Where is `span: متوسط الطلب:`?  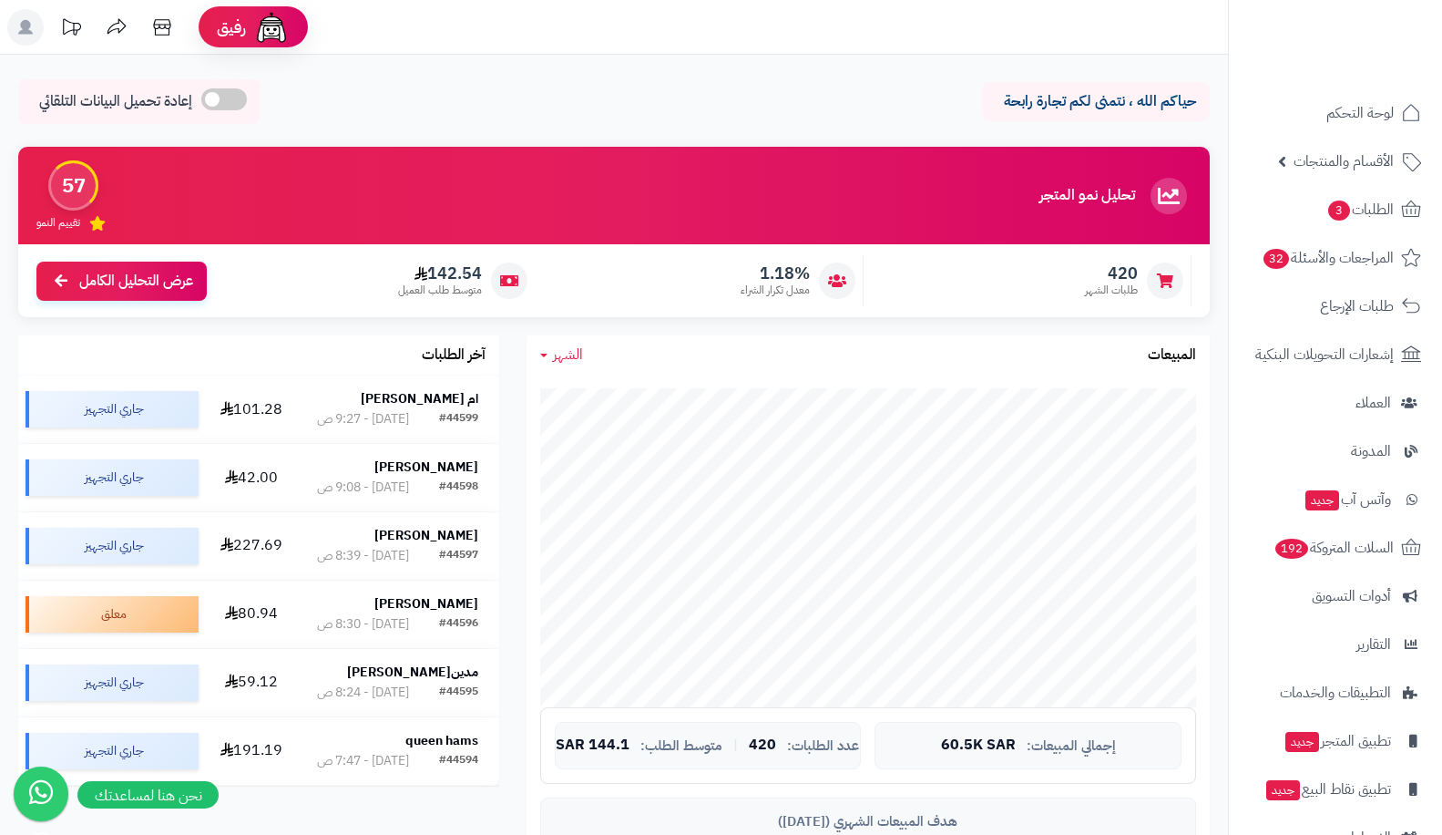 span: متوسط الطلب: is located at coordinates (682, 745).